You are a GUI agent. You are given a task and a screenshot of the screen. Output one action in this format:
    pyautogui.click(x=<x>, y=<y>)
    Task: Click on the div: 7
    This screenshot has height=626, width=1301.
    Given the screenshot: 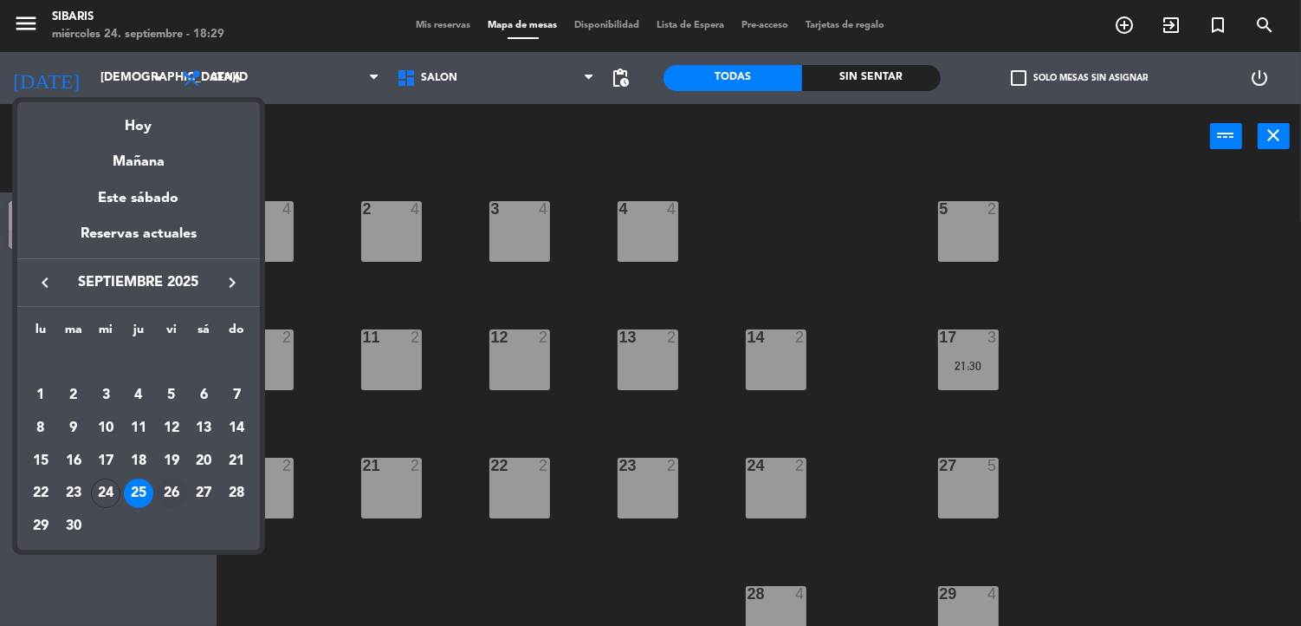 What is the action you would take?
    pyautogui.click(x=237, y=395)
    